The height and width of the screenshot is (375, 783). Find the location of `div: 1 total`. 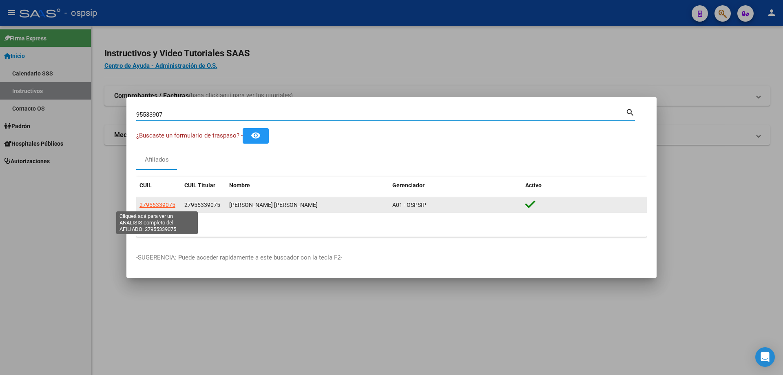

div: 1 total is located at coordinates (392, 226).